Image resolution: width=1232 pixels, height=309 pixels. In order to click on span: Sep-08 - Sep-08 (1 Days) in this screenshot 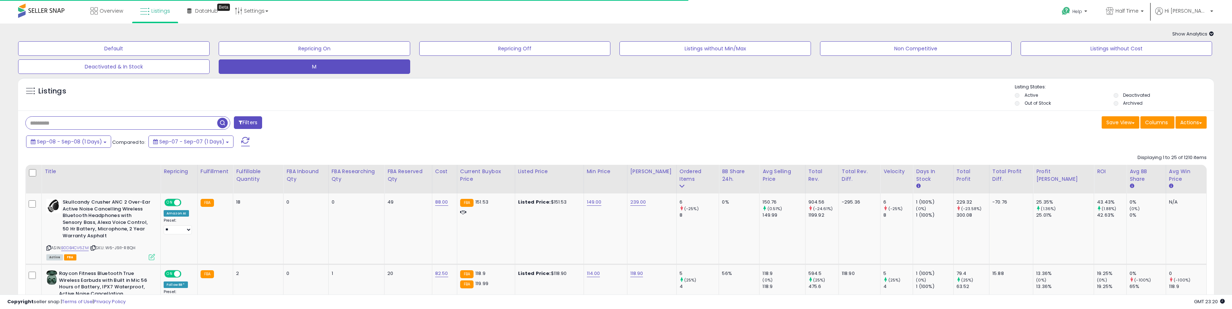, I will do `click(70, 142)`.